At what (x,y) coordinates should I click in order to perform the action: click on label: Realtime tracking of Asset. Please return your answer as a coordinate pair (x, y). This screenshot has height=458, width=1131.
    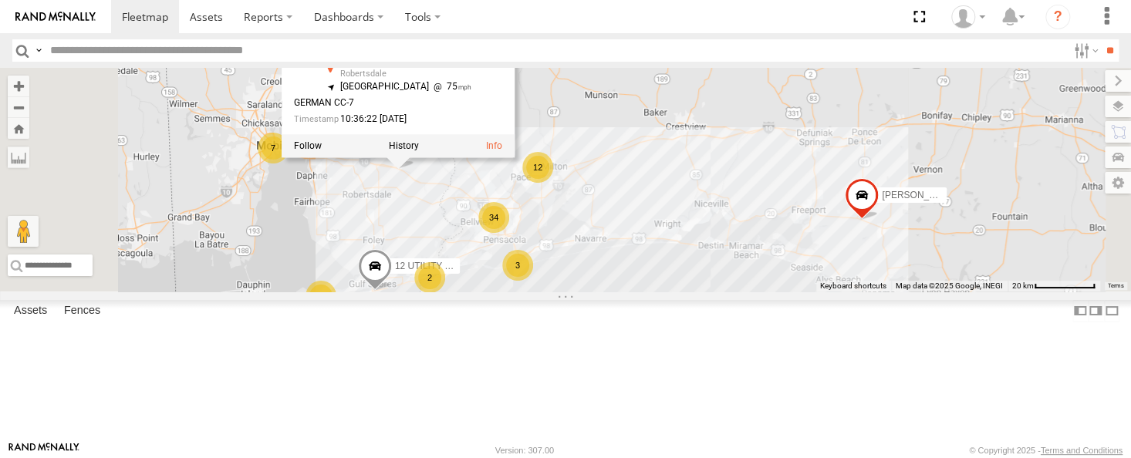
    Looking at the image, I should click on (308, 146).